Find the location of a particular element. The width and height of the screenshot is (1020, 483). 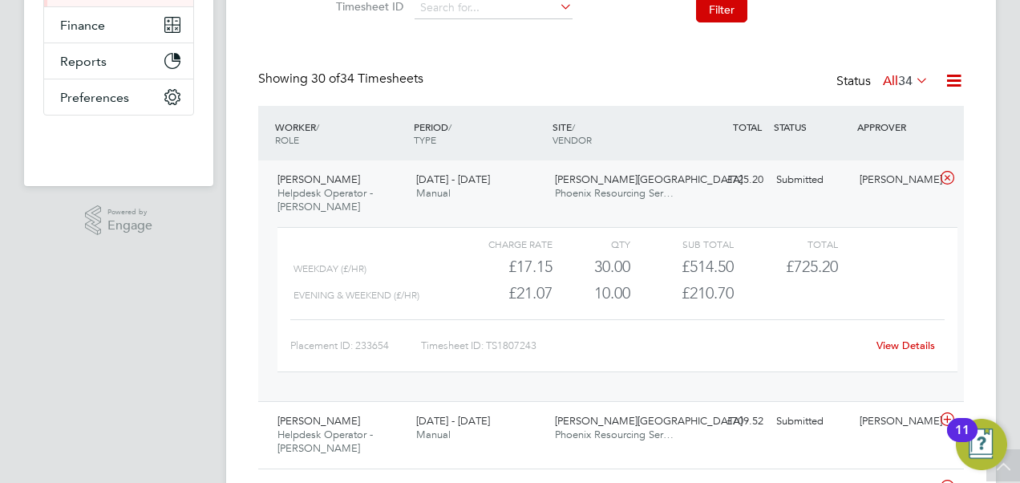

div: Placement ID: 233654 is located at coordinates (355, 346).